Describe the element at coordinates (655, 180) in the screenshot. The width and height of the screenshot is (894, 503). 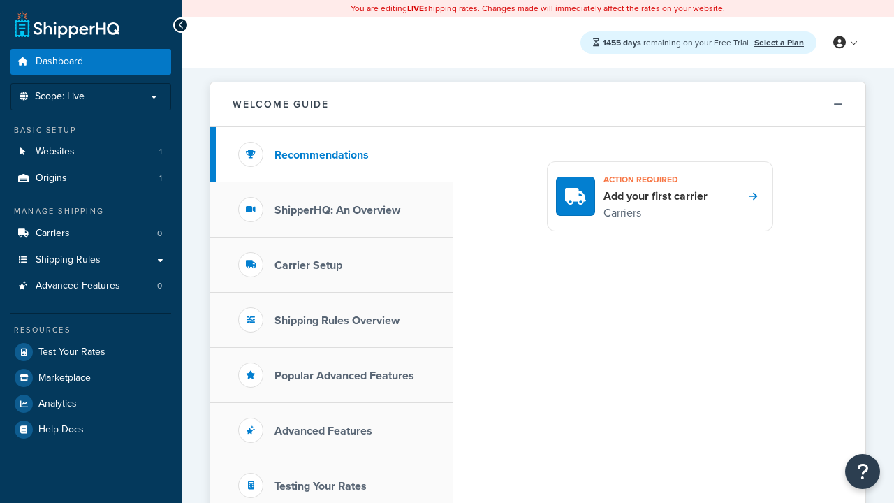
I see `h3: Action required` at that location.